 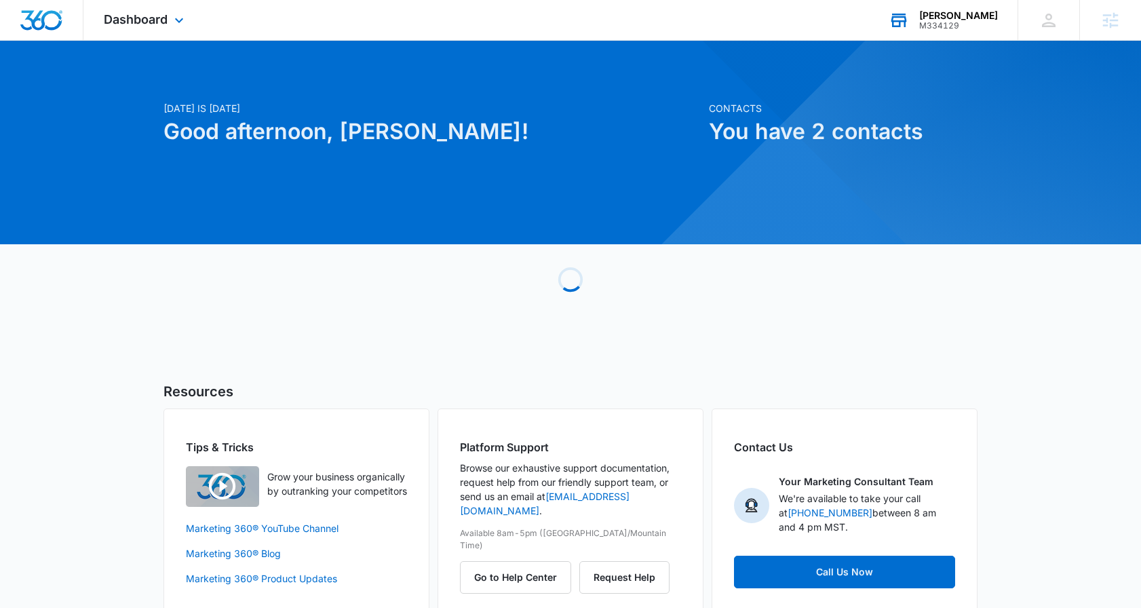 I want to click on img: website_grey.svg, so click(x=27, y=41).